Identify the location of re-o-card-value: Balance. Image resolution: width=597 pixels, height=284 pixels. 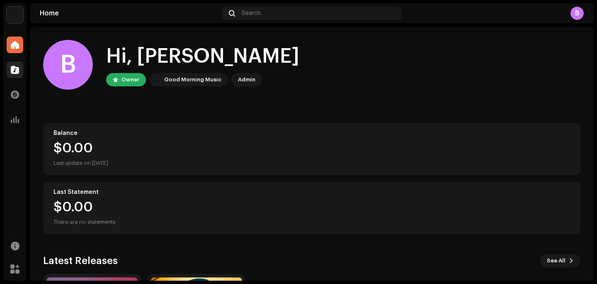
(312, 149).